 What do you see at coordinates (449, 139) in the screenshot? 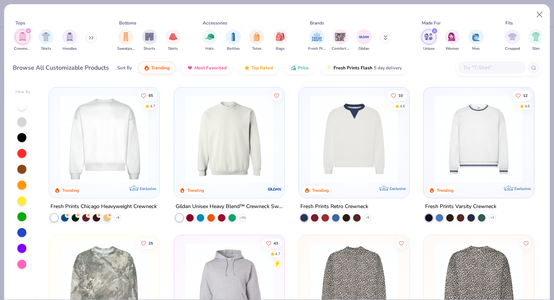
I see `img: 230d1666-f904-4a08-b6b8-0d22bf50156f` at bounding box center [449, 139].